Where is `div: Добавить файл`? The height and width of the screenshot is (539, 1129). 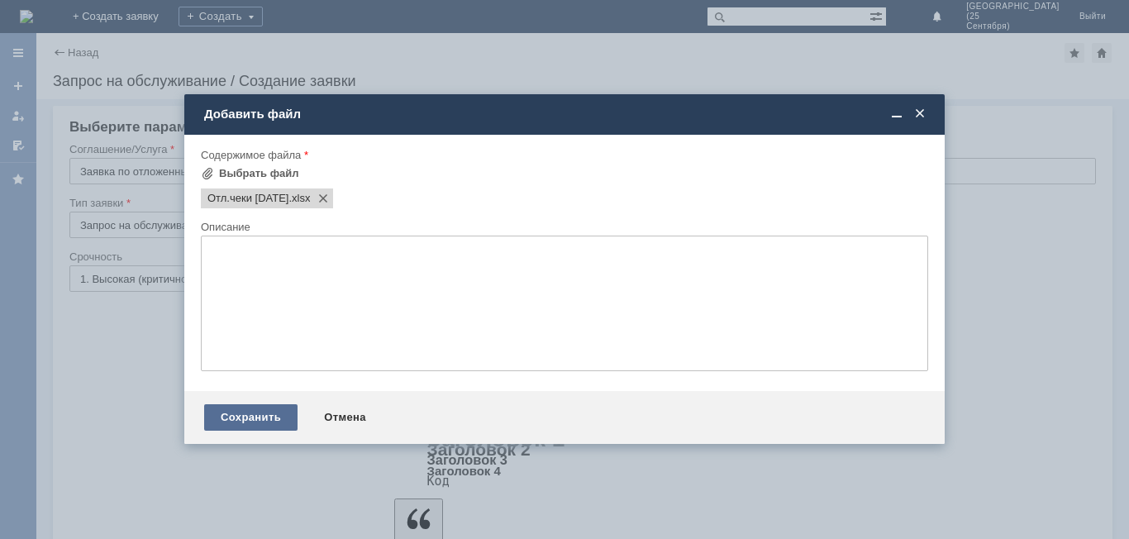
div: Добавить файл is located at coordinates (566, 114).